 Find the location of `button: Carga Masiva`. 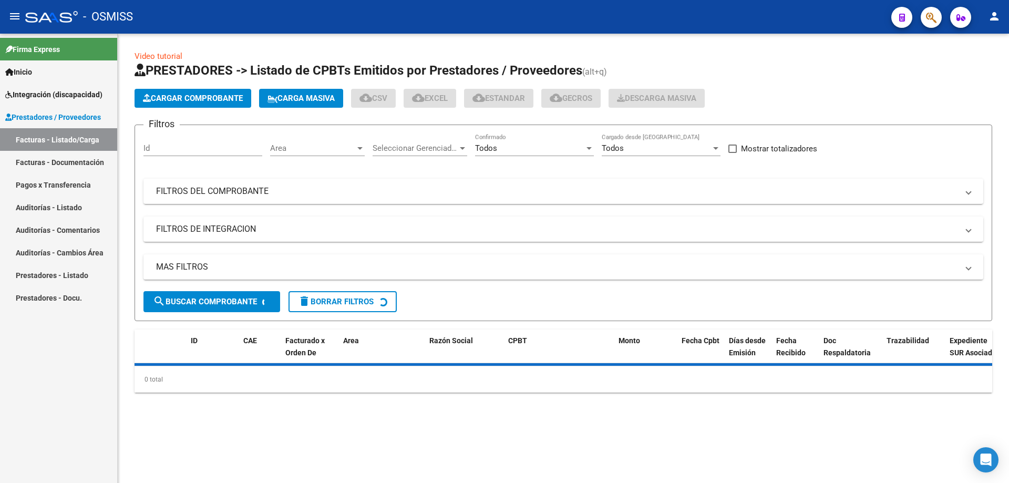

button: Carga Masiva is located at coordinates (301, 98).